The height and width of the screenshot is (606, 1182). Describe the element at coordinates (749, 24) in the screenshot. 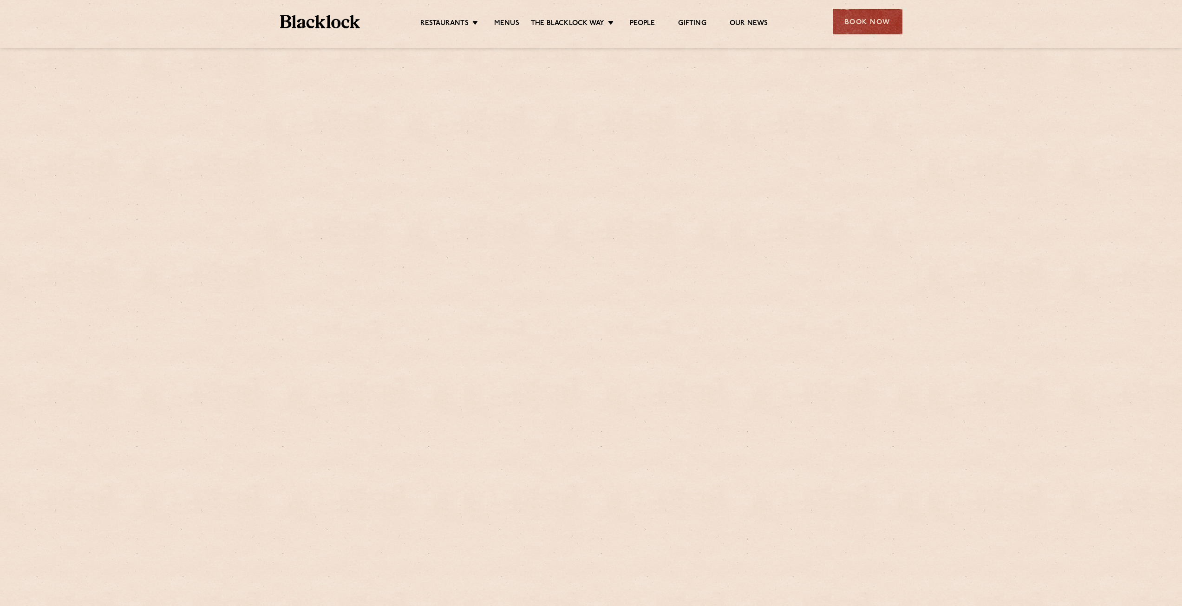

I see `a: Our News` at that location.